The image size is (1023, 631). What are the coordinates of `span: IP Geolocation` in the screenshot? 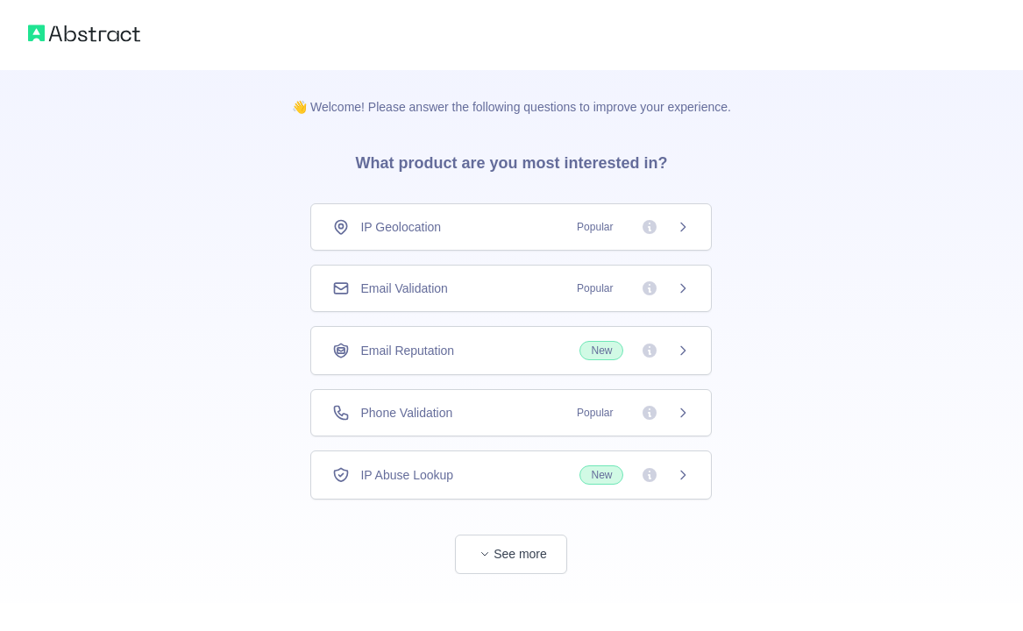 It's located at (401, 227).